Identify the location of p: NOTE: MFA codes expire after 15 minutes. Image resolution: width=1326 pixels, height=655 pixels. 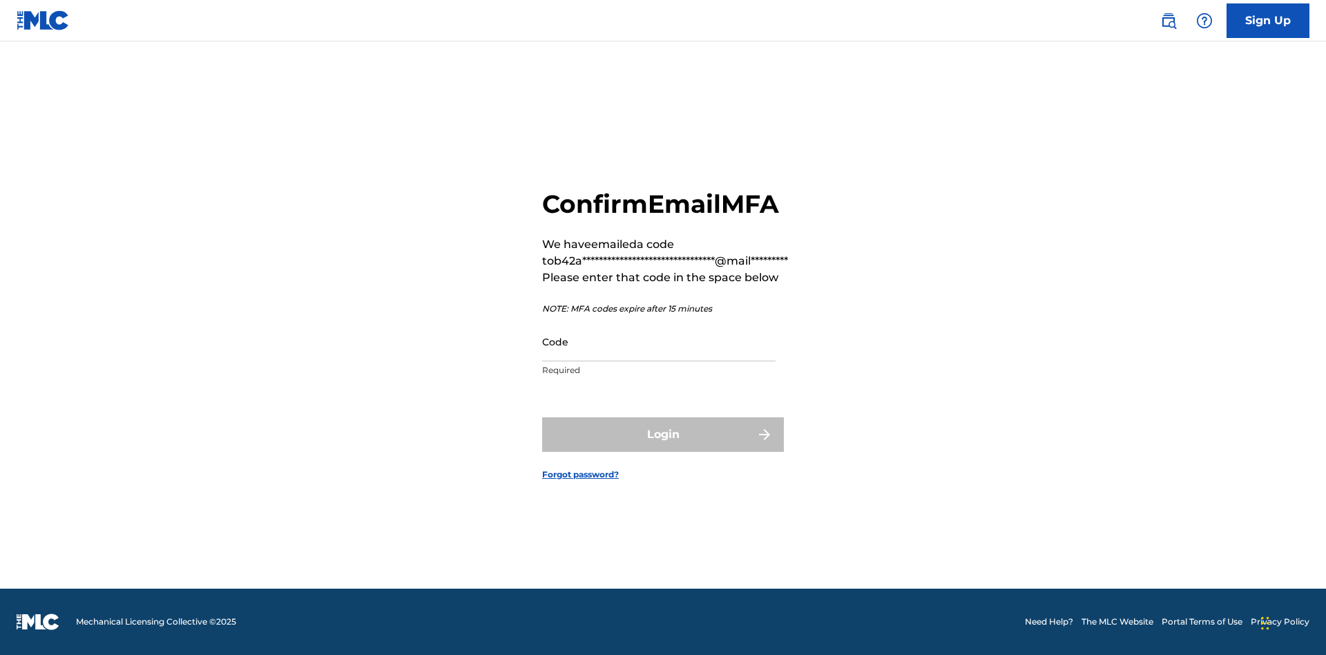
(665, 309).